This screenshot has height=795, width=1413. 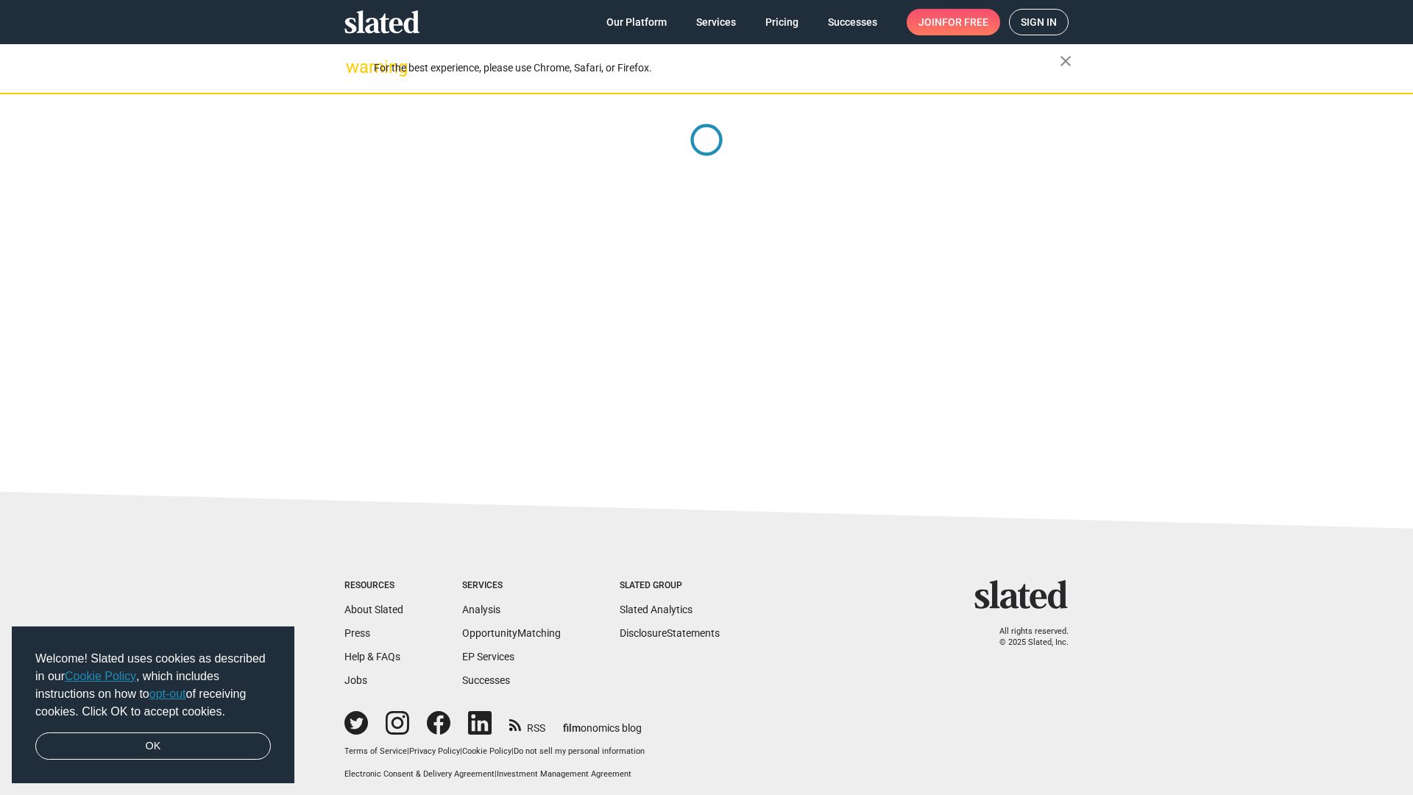 What do you see at coordinates (355, 67) in the screenshot?
I see `mat-icon: warning` at bounding box center [355, 67].